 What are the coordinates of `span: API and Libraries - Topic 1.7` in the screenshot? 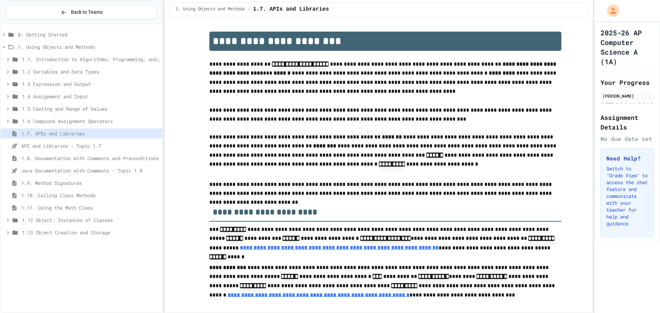 It's located at (90, 146).